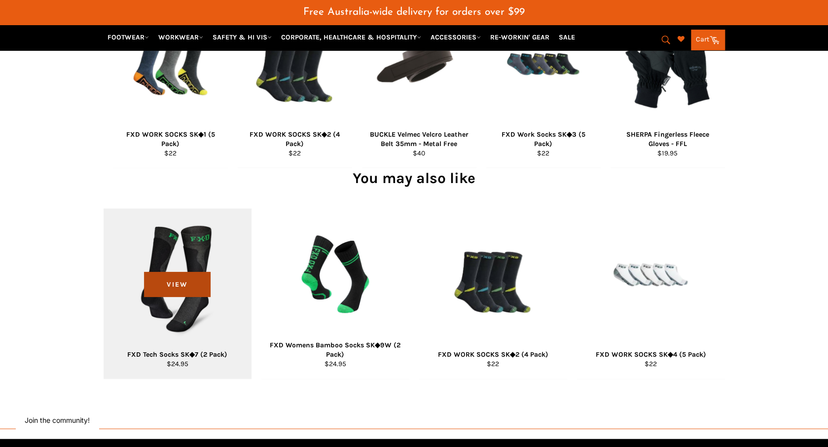 The width and height of the screenshot is (828, 447). What do you see at coordinates (493, 293) in the screenshot?
I see `a: FXD WORK SOCKS SK◆2 (4 Pack) - Workin' Gear FXD WORK SOCKS SK◆2 (4 Pack) $22` at bounding box center [493, 293].